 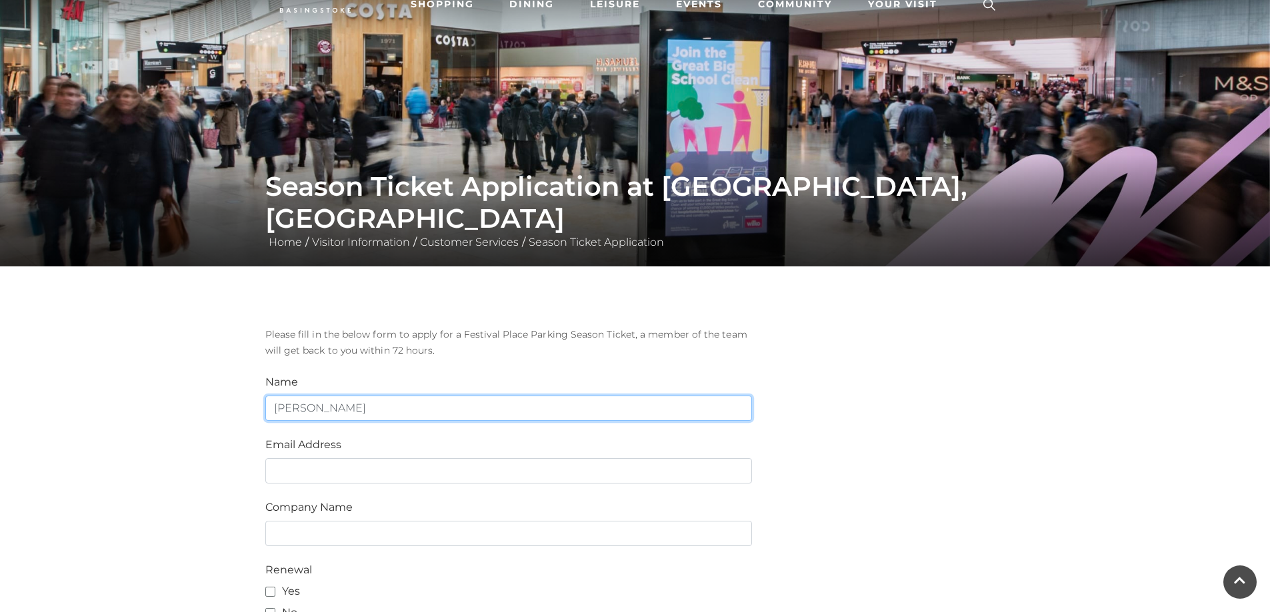 What do you see at coordinates (469, 242) in the screenshot?
I see `a: Customer Services` at bounding box center [469, 242].